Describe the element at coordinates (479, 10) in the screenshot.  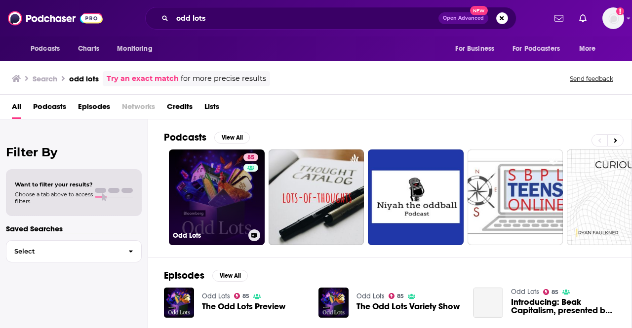
I see `span: New` at that location.